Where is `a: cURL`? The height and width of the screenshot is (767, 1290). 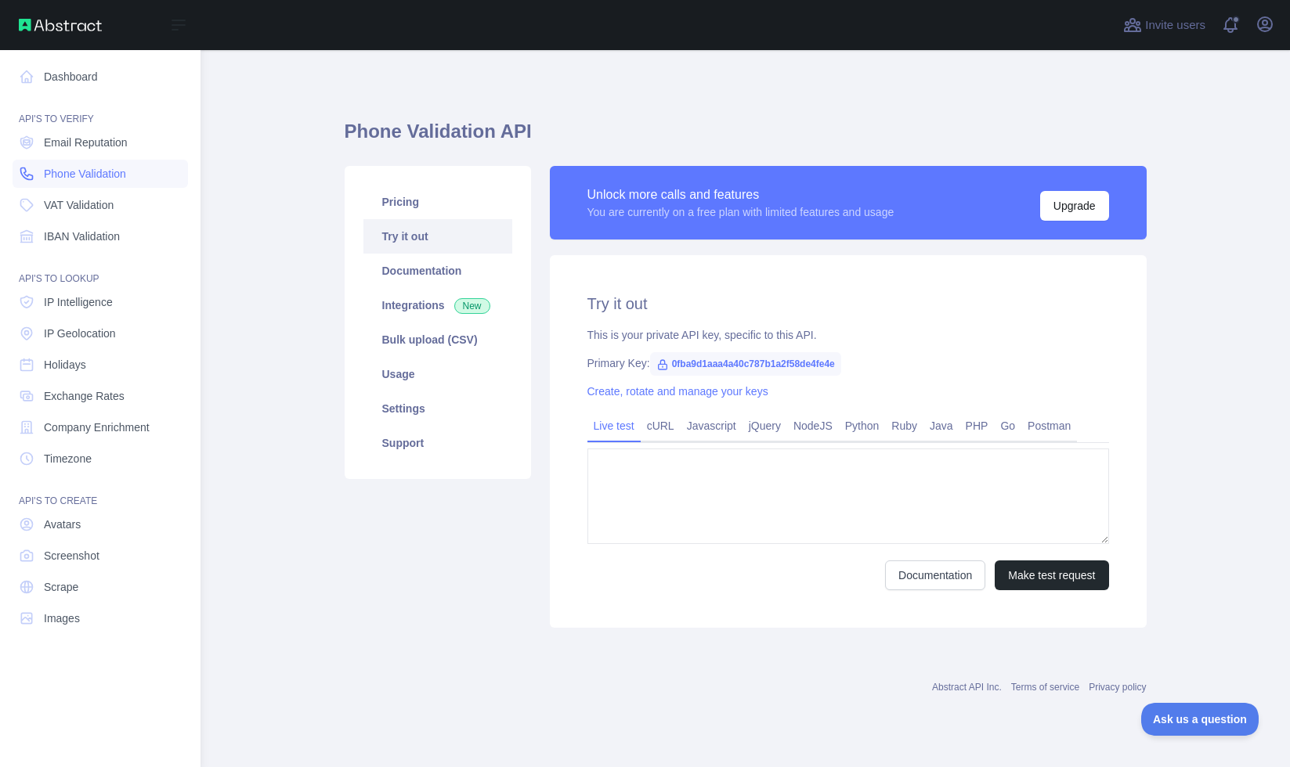
a: cURL is located at coordinates (660, 426).